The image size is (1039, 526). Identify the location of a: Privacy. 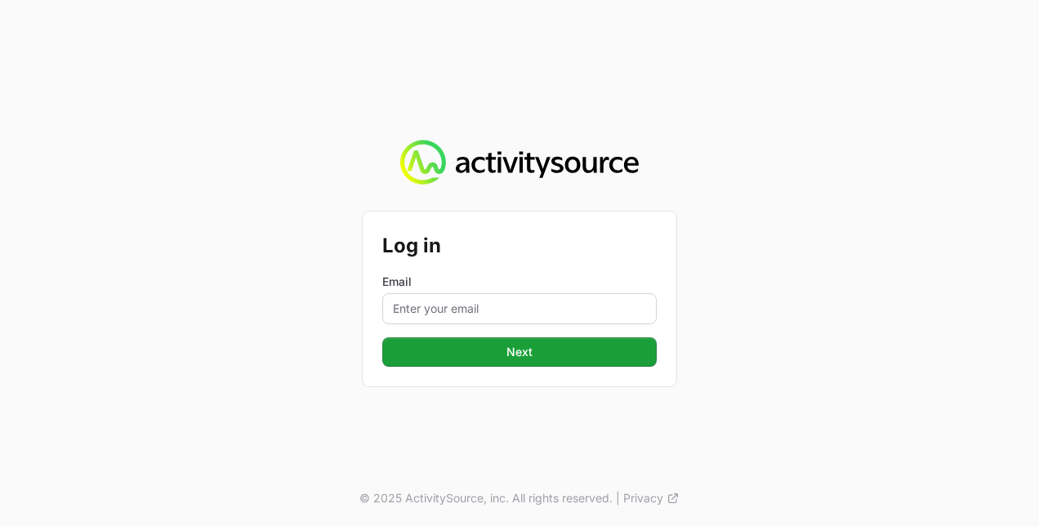
(651, 498).